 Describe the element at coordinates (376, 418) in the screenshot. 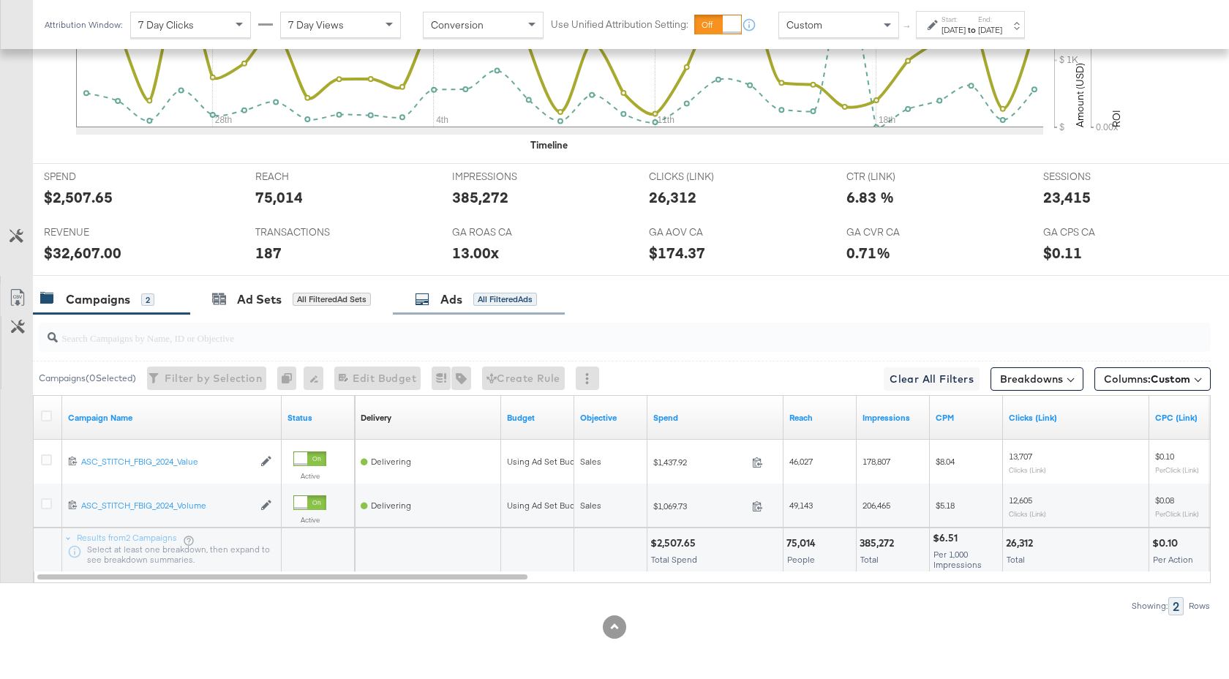

I see `div: Delivery` at that location.